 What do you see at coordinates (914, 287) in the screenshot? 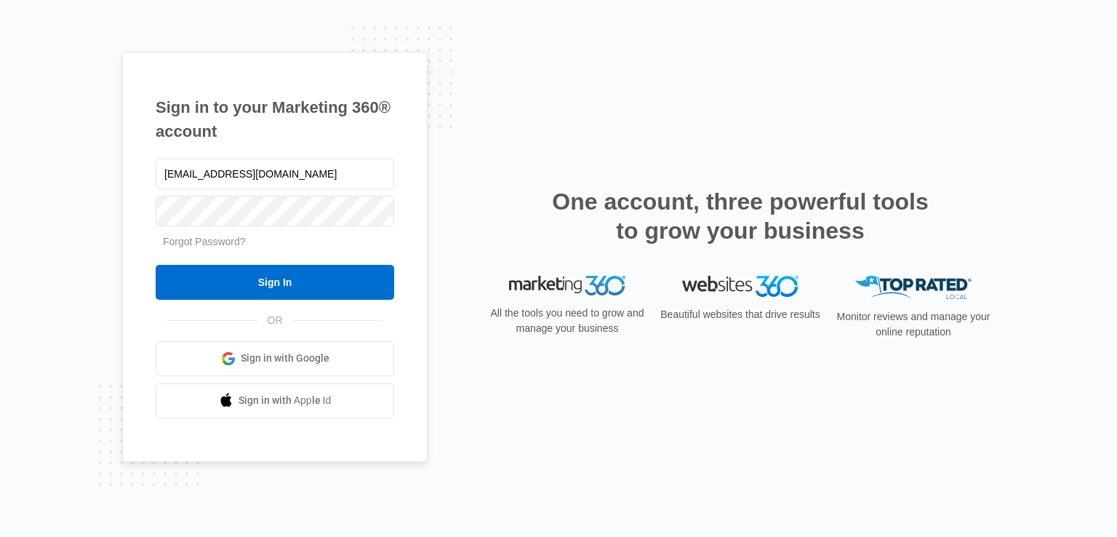
I see `img: Top Rated Local` at bounding box center [914, 287].